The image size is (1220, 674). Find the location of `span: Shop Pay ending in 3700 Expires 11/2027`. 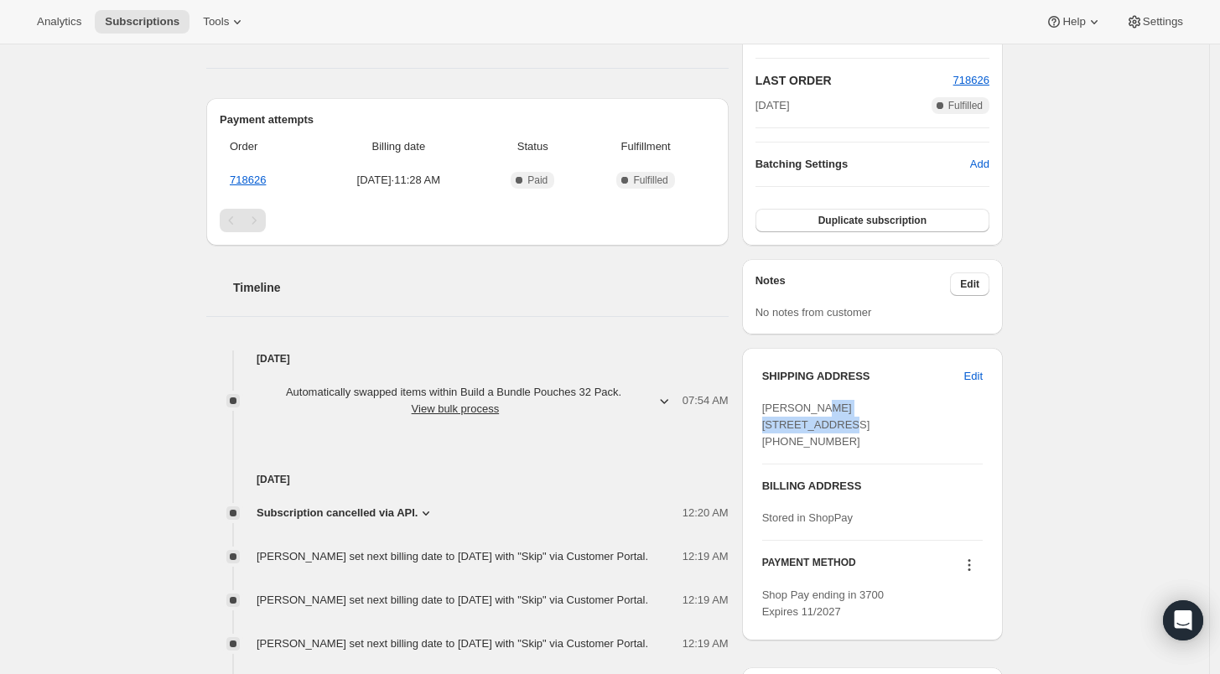

span: Shop Pay ending in 3700 Expires 11/2027 is located at coordinates (823, 603).